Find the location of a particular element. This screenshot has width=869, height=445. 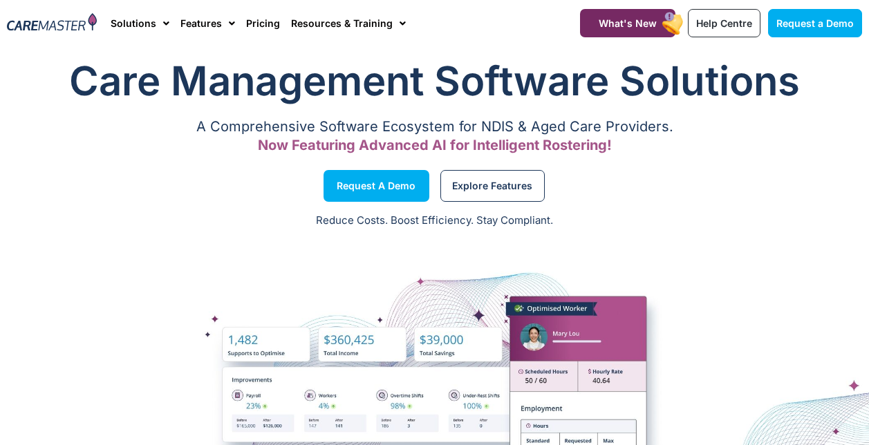

h1: Care Management Software Solutions is located at coordinates (434, 81).